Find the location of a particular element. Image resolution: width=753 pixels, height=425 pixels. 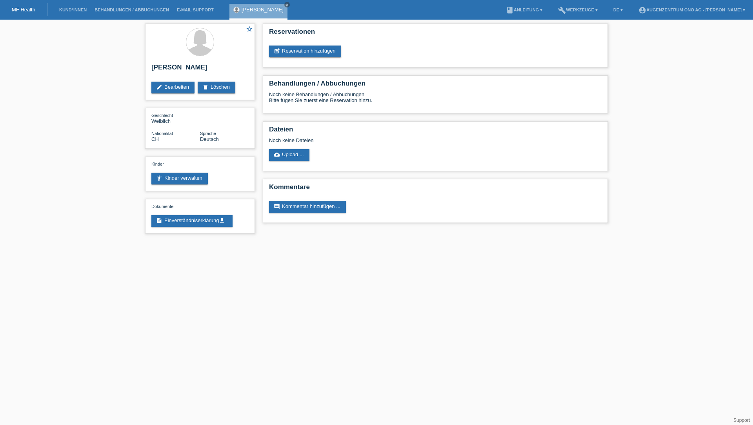

i: close is located at coordinates (287, 5).